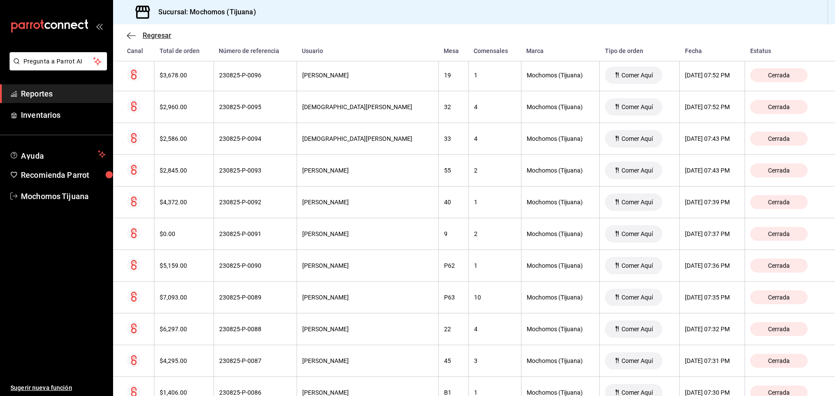 This screenshot has height=396, width=835. What do you see at coordinates (495, 139) in the screenshot?
I see `div: 4` at bounding box center [495, 139].